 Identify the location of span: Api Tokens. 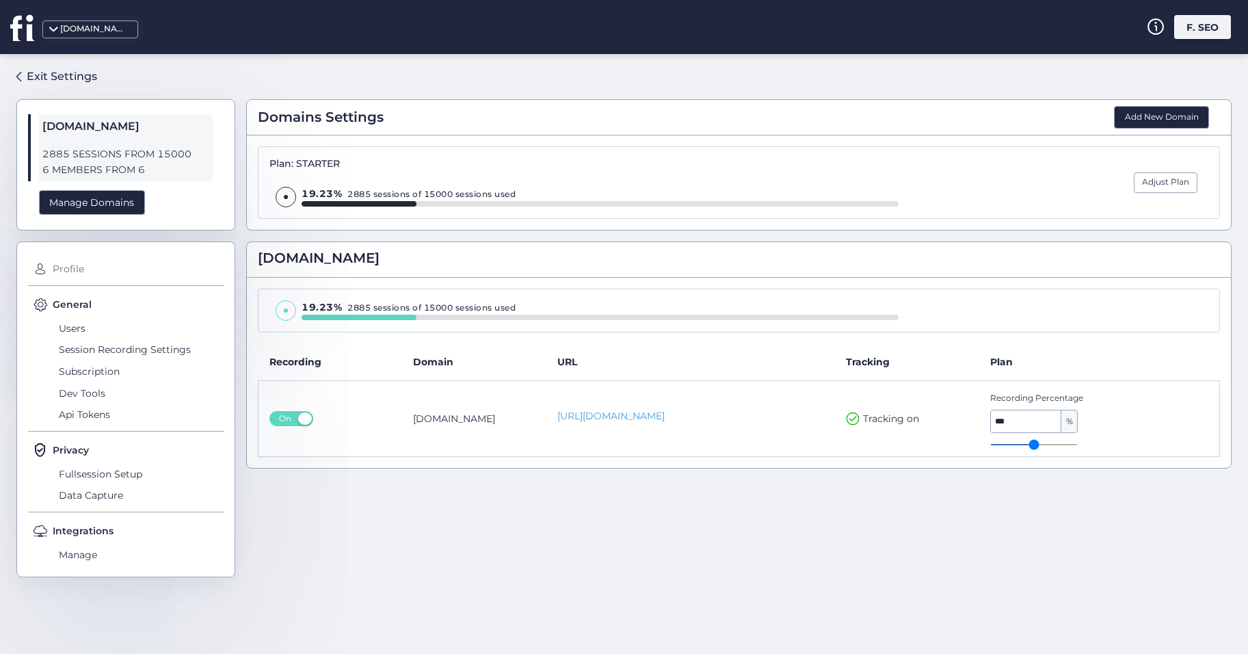
(140, 414).